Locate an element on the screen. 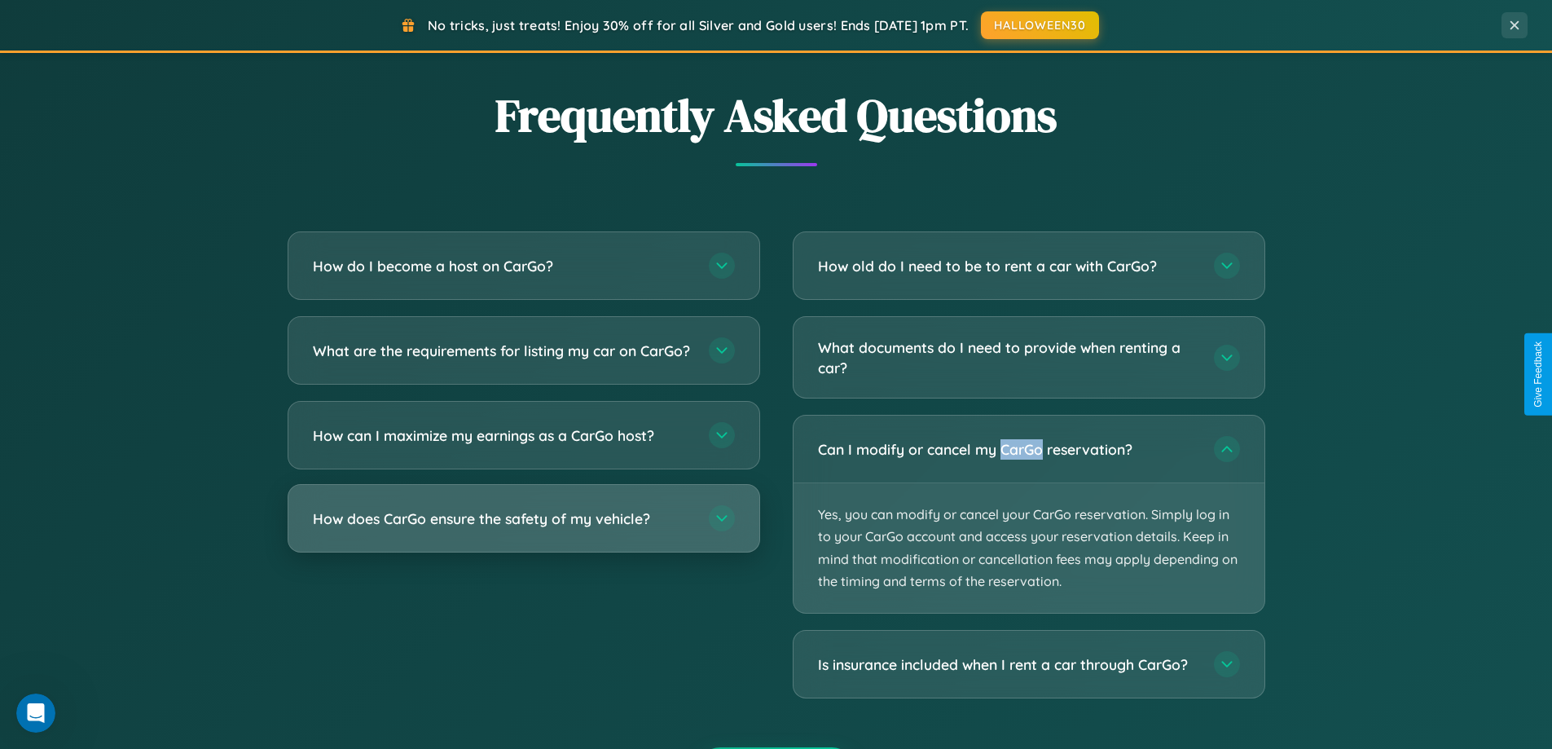 This screenshot has width=1552, height=749. h3: Is insurance included when I rent a car through CarGo? is located at coordinates (1008, 664).